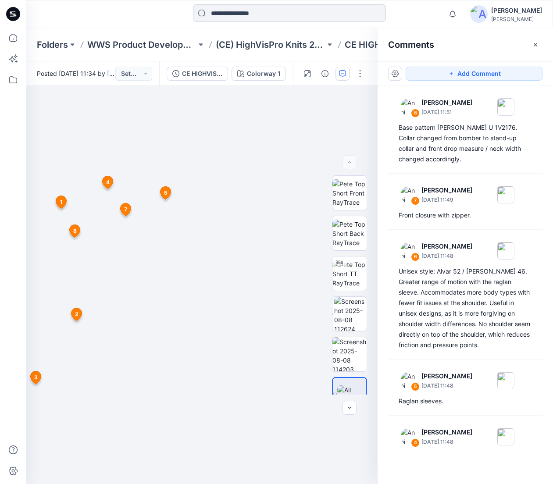 This screenshot has height=484, width=553. Describe the element at coordinates (350, 233) in the screenshot. I see `img: Pete Top Short Back RayTrace` at that location.